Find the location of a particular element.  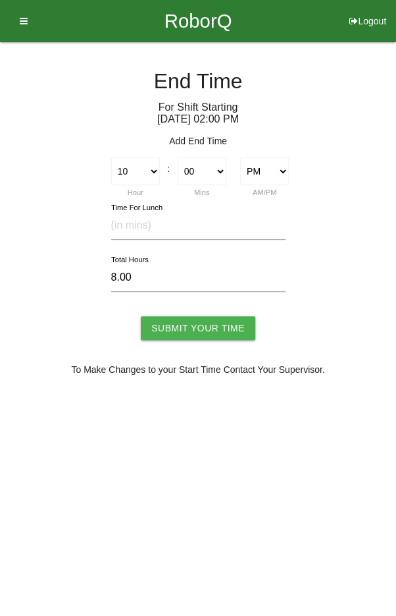

label: Mins is located at coordinates (202, 192).